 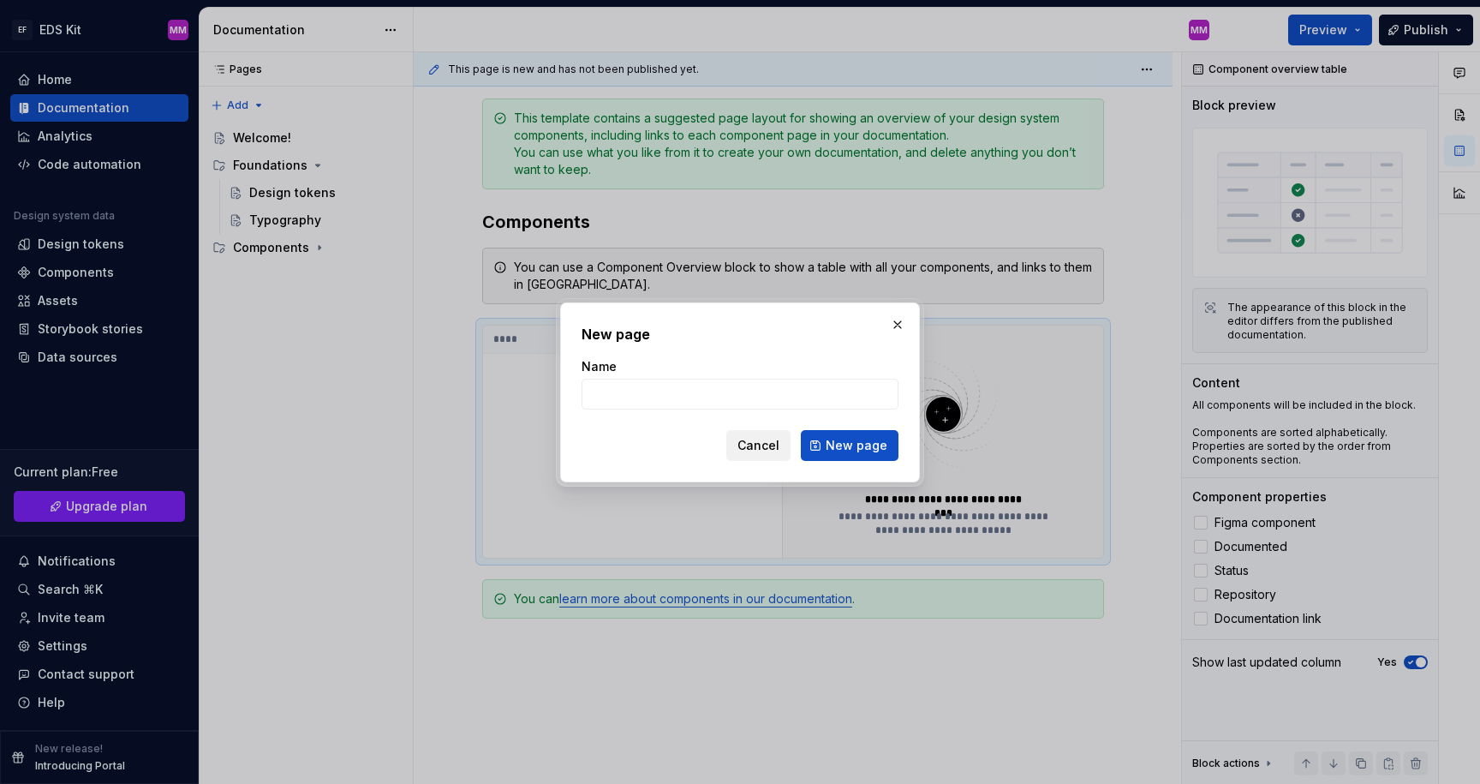 What do you see at coordinates (740, 334) in the screenshot?
I see `h2: New page` at bounding box center [740, 334].